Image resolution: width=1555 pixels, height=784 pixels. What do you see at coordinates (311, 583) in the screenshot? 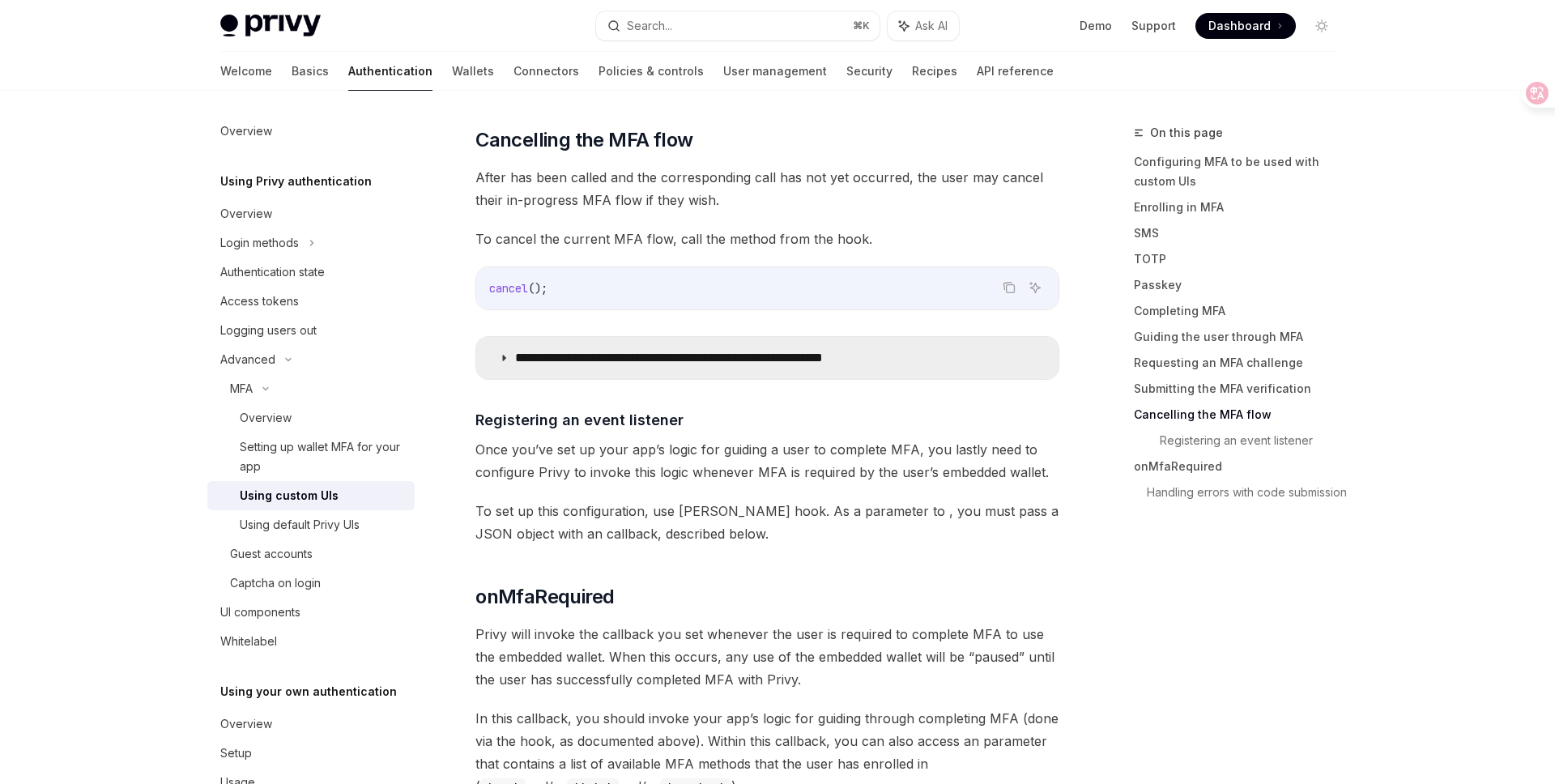
I see `a: Captcha on login` at bounding box center [311, 583].